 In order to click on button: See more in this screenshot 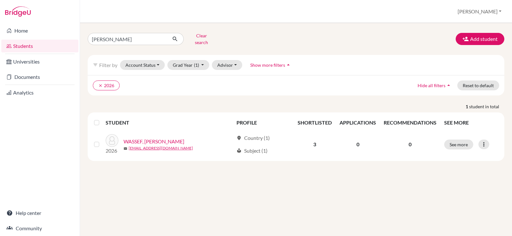, I will do `click(459, 145)`.